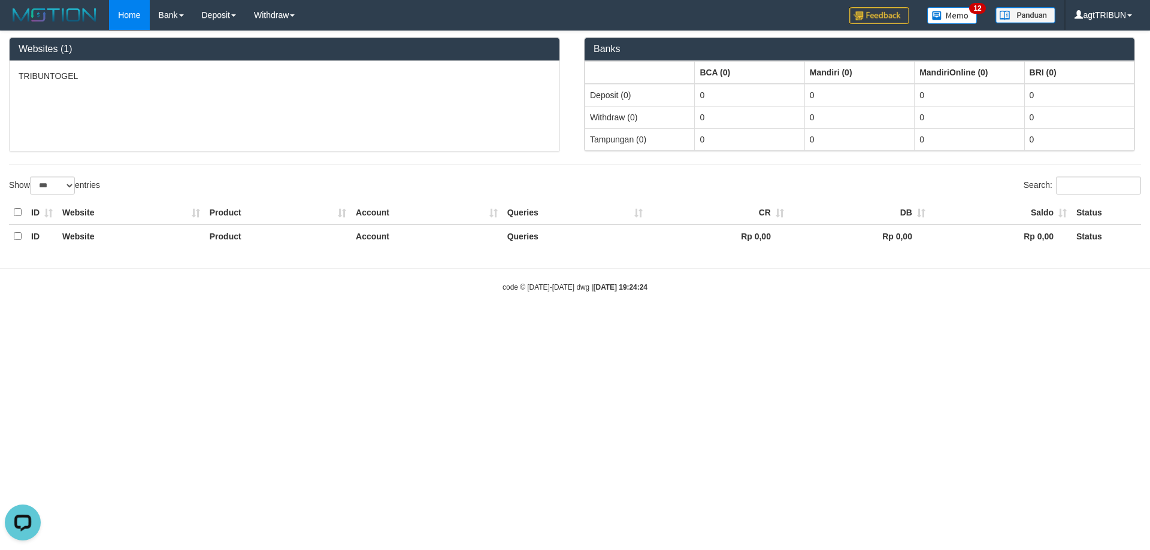  I want to click on h3: Websites (1), so click(285, 49).